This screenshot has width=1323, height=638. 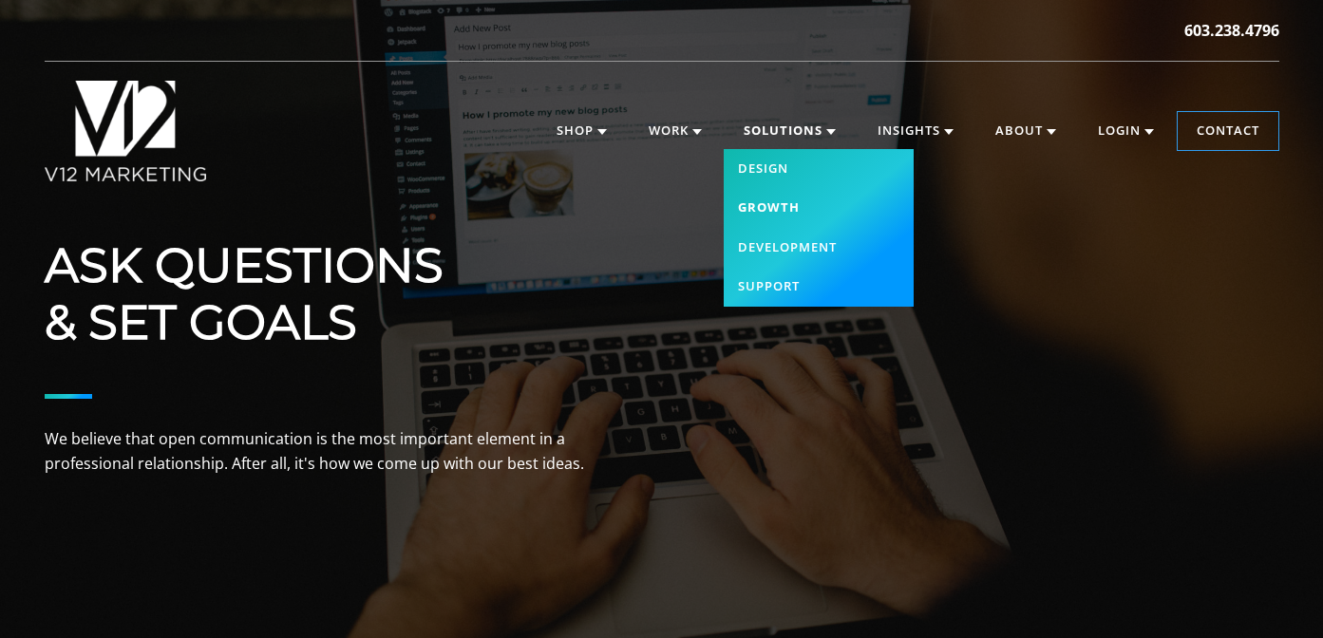 I want to click on div: Chat Widget, so click(x=1276, y=593).